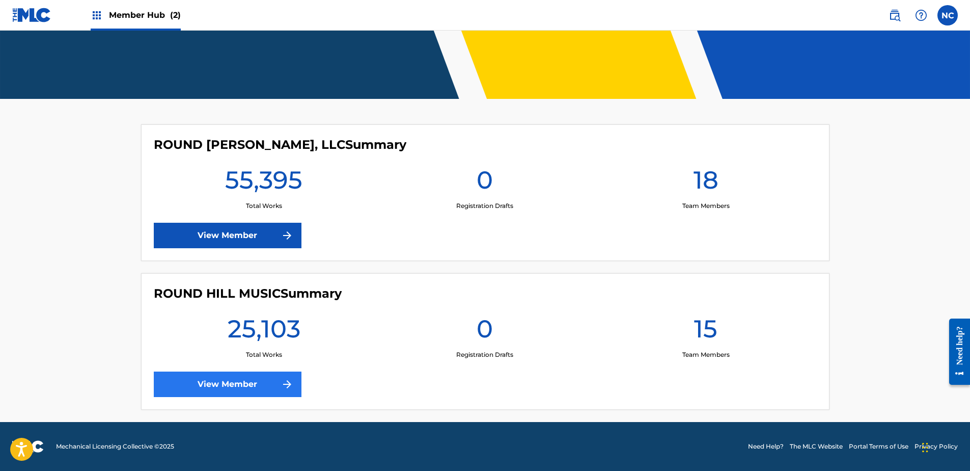 This screenshot has height=471, width=970. Describe the element at coordinates (175, 15) in the screenshot. I see `span: (2)` at that location.